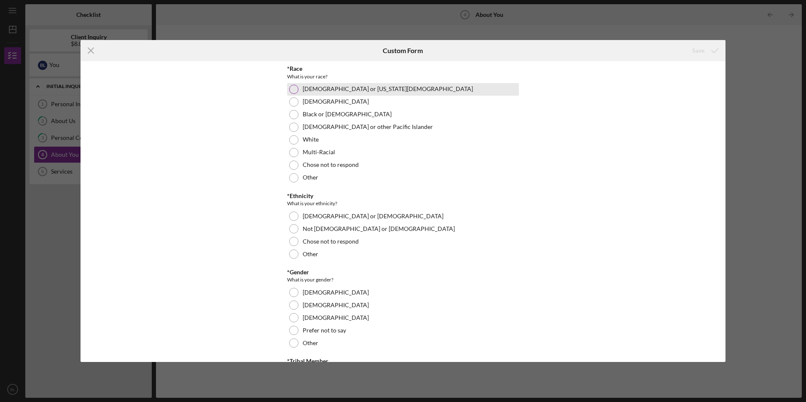 This screenshot has width=806, height=402. What do you see at coordinates (403, 204) in the screenshot?
I see `div: What is your ethnicity?` at bounding box center [403, 204].